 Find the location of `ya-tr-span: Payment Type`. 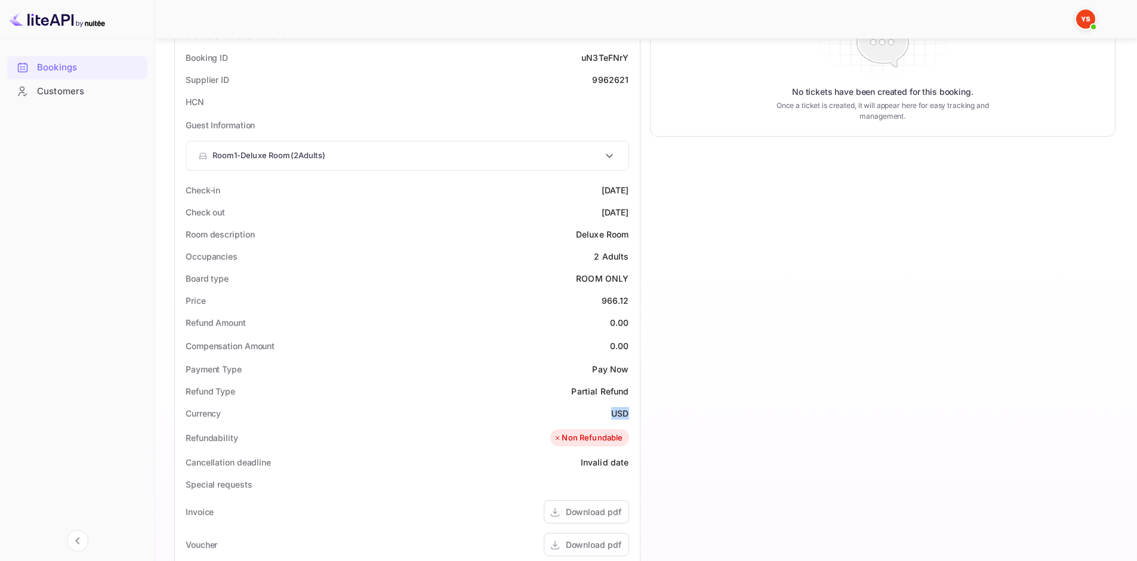

ya-tr-span: Payment Type is located at coordinates (214, 369).